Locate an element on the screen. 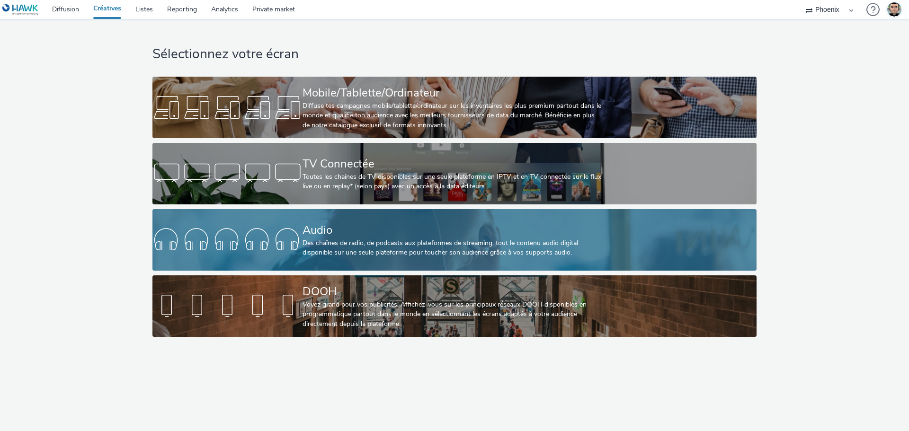 This screenshot has width=909, height=431. a: Mobile/Tablette/OrdinateurDiffuse tes campagnes mobile/tablette/ordinateur sur les inventaires le... is located at coordinates (454, 108).